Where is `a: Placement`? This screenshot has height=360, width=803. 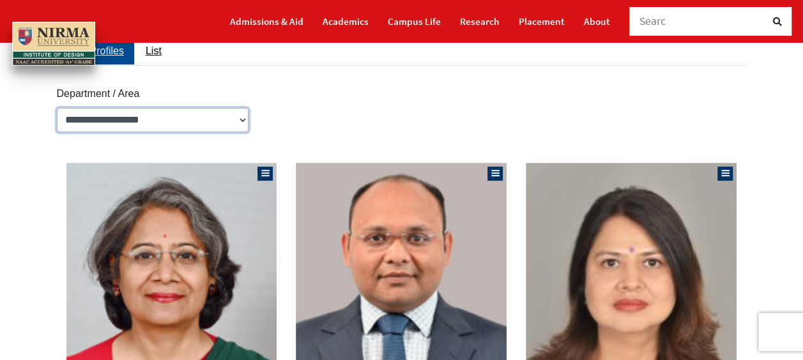 a: Placement is located at coordinates (542, 21).